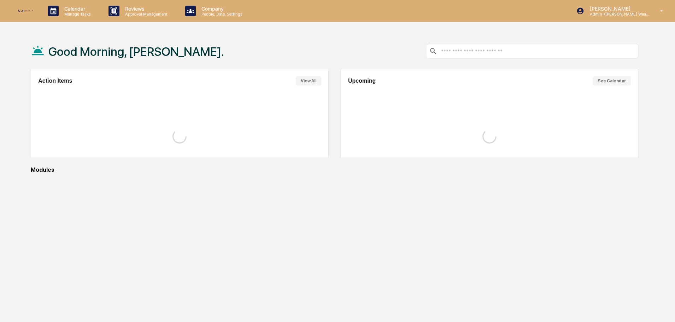  Describe the element at coordinates (55, 81) in the screenshot. I see `h2: Action Items` at that location.